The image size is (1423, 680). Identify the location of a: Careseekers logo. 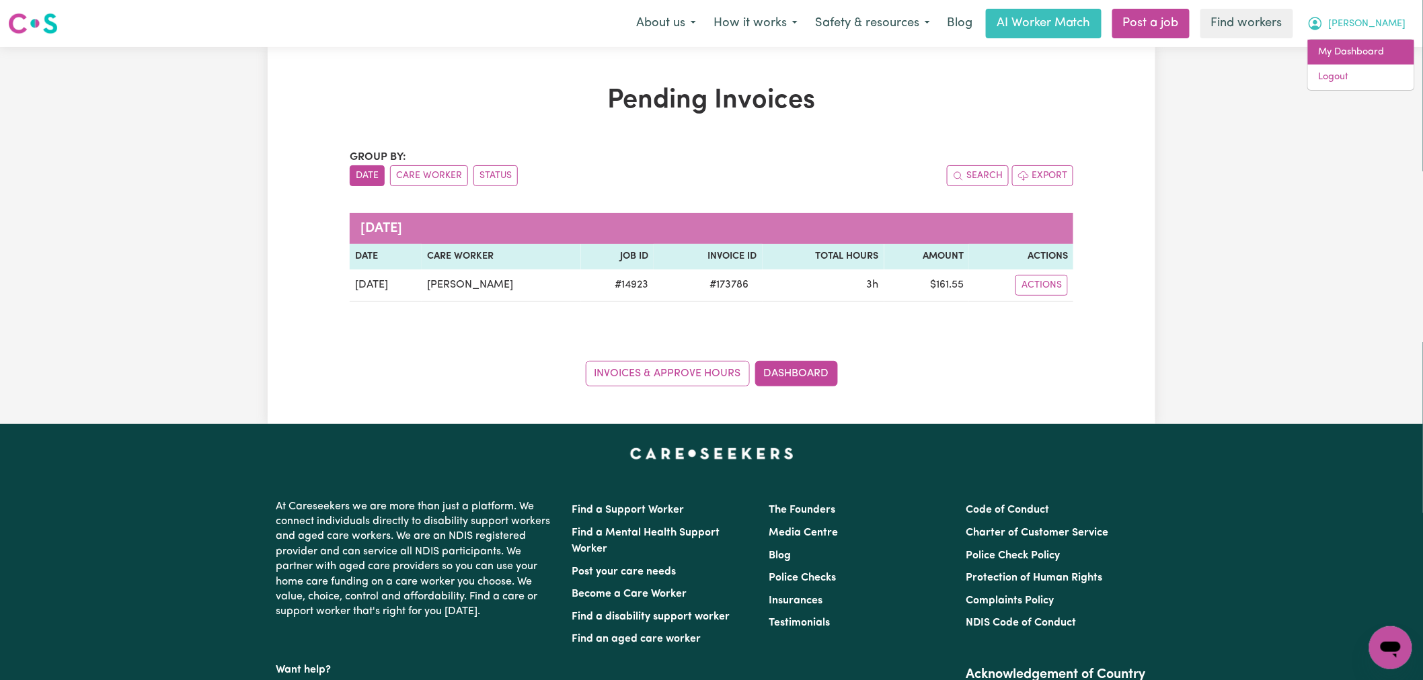
(33, 24).